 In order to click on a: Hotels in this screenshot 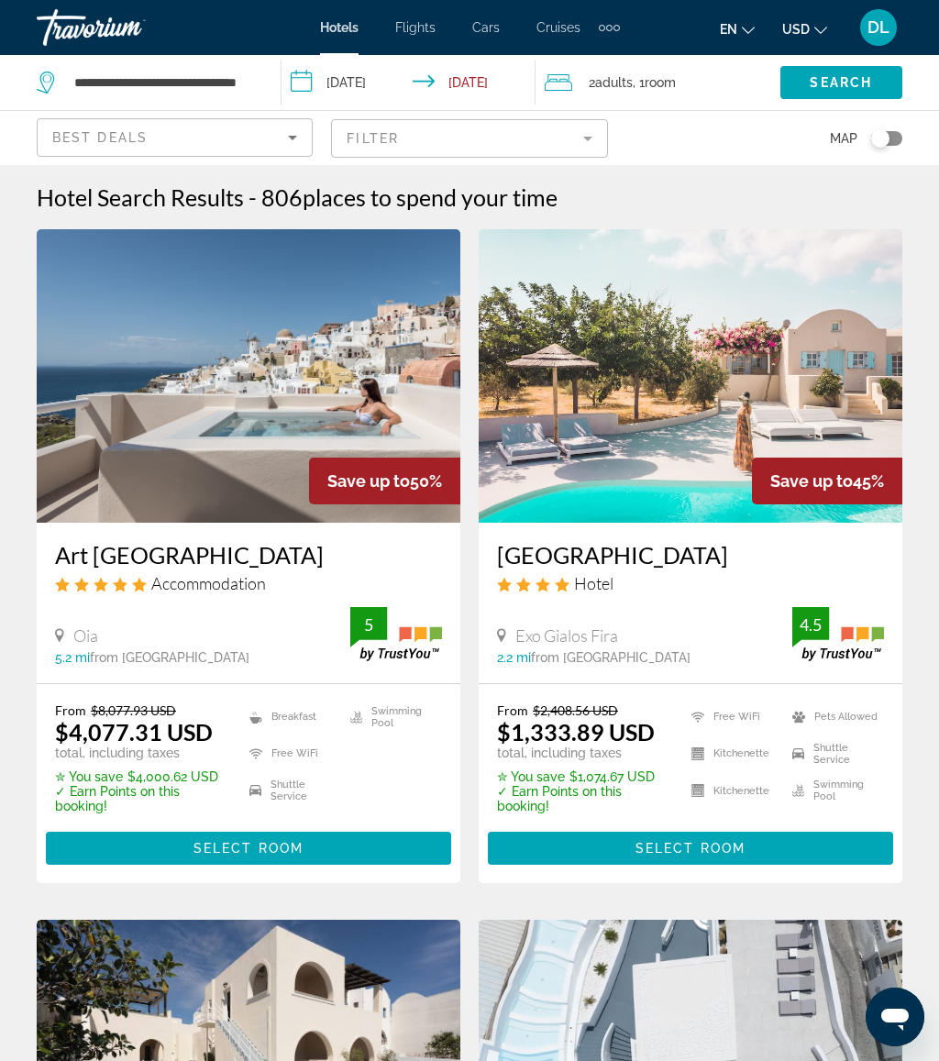, I will do `click(339, 28)`.